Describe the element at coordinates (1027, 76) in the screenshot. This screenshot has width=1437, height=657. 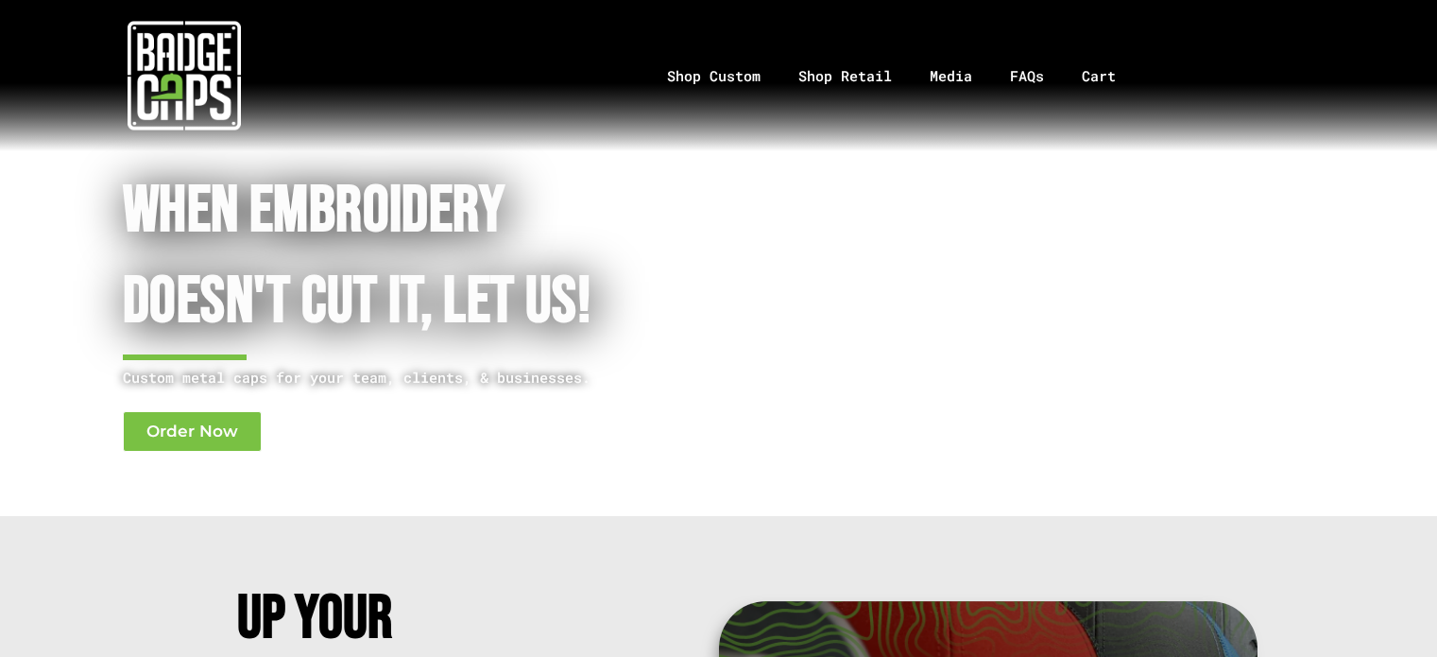
I see `a: FAQs` at that location.